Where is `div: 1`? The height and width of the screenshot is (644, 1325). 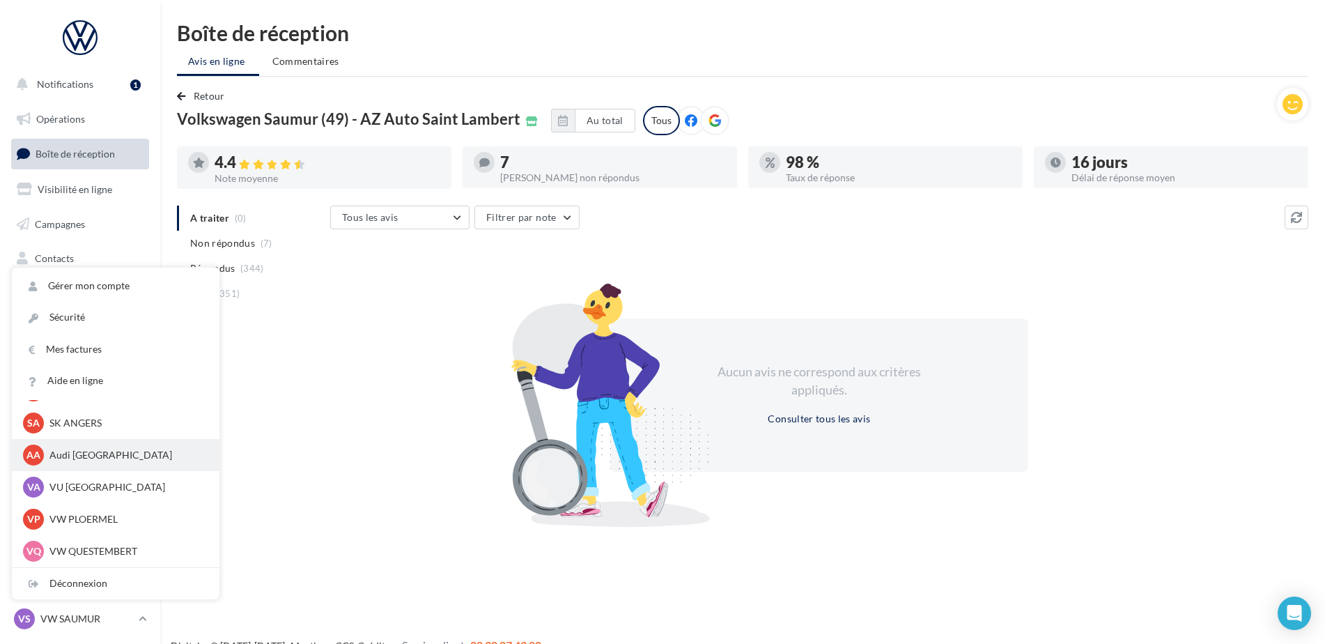
div: 1 is located at coordinates (135, 85).